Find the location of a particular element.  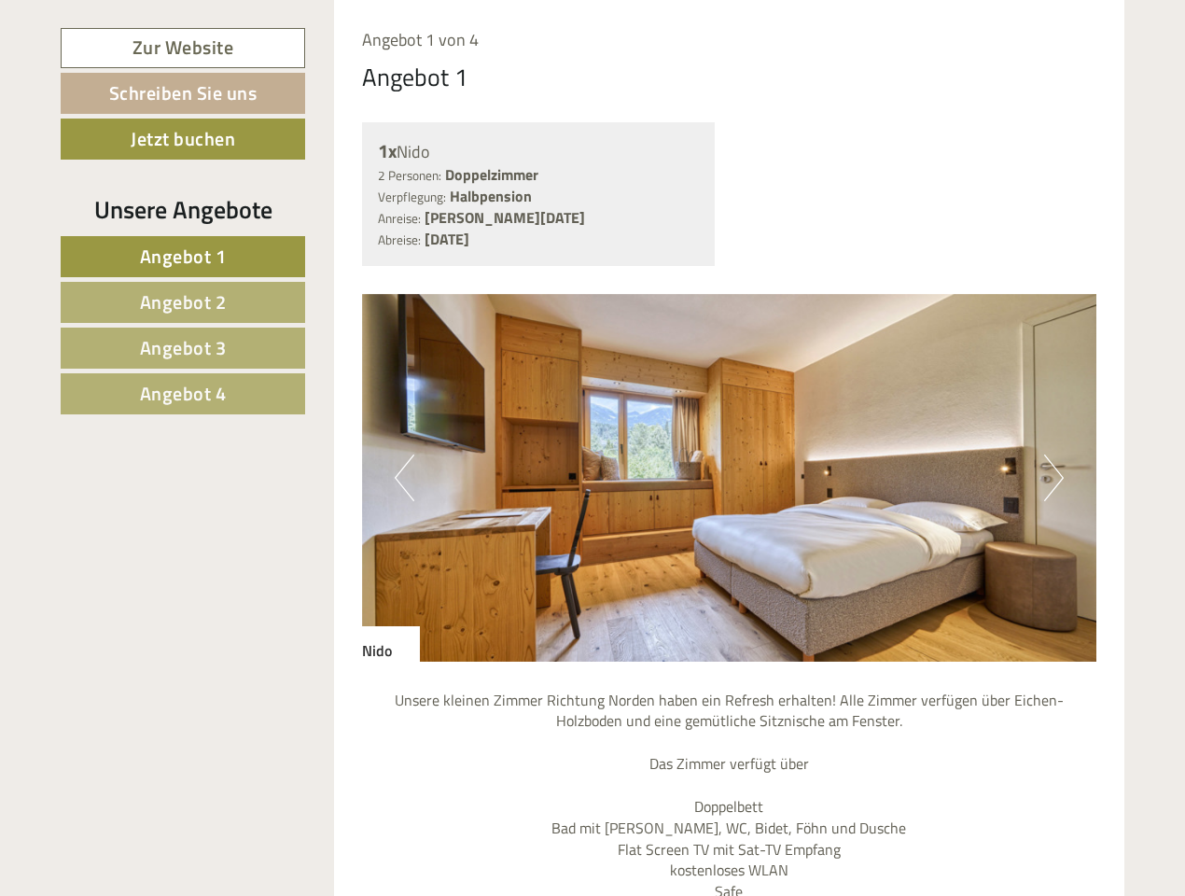

div: Angebot 1 is located at coordinates (415, 77).